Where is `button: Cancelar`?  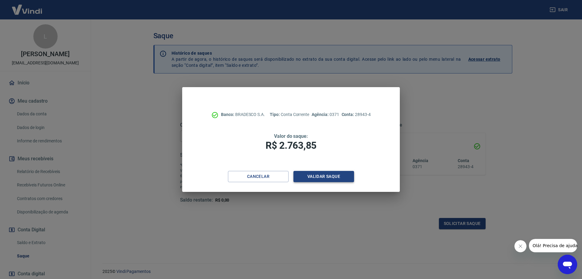
button: Cancelar is located at coordinates (258, 176).